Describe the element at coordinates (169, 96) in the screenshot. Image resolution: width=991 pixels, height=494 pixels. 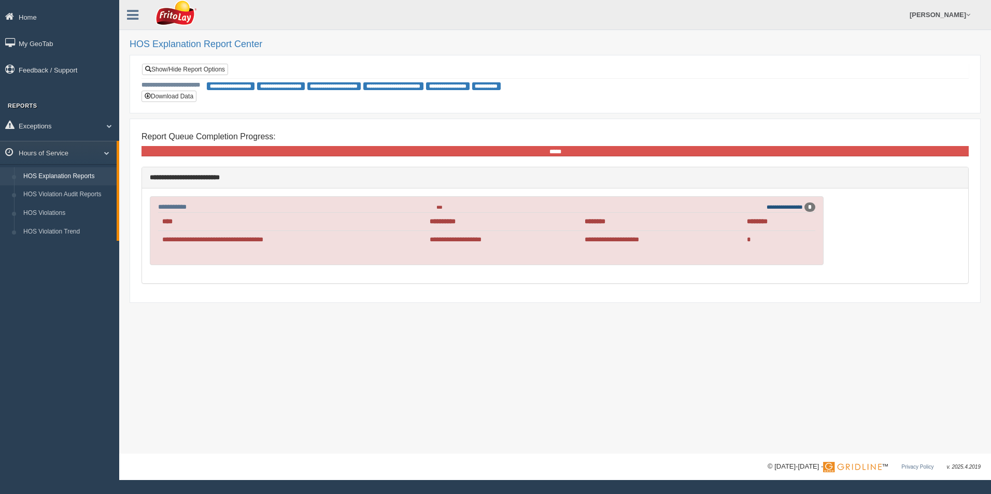
I see `button: Download Data` at that location.